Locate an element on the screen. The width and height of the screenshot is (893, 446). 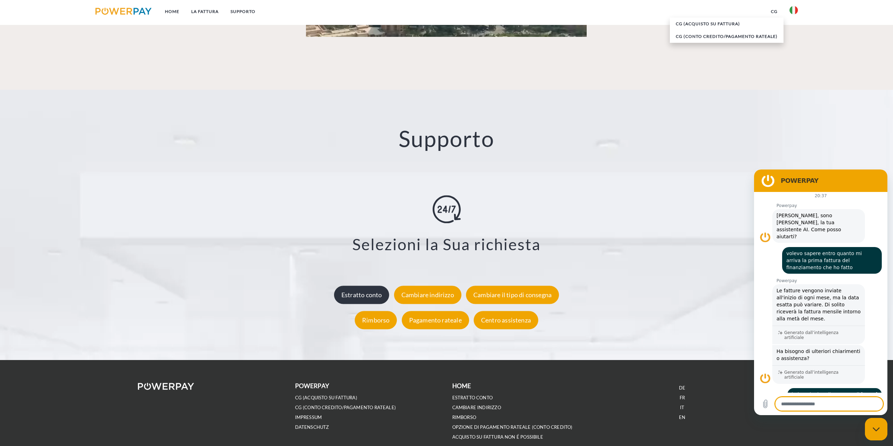
a: Supporto is located at coordinates (243, 12).